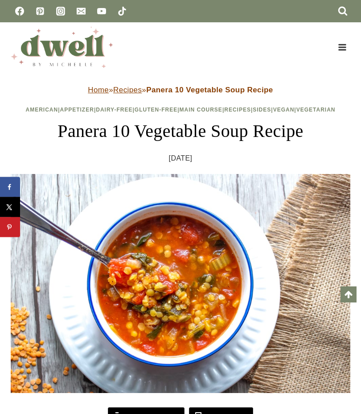 This screenshot has width=361, height=414. Describe the element at coordinates (62, 47) in the screenshot. I see `img: DWELL by michelle` at that location.